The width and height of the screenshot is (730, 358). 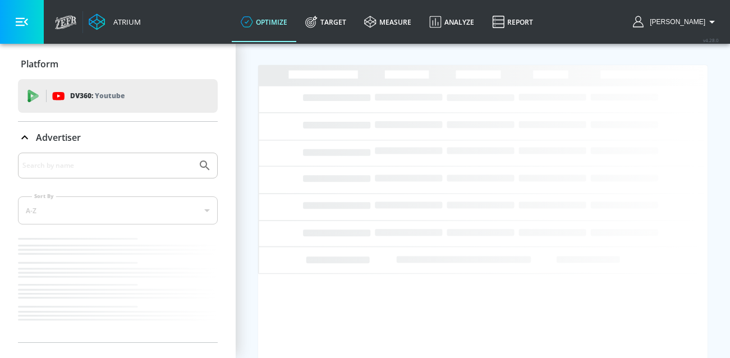 I want to click on div: Platform, so click(x=118, y=64).